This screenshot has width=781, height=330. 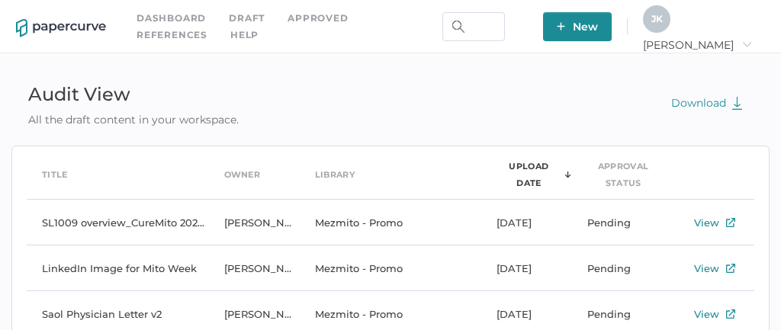 I want to click on button: Download, so click(x=707, y=103).